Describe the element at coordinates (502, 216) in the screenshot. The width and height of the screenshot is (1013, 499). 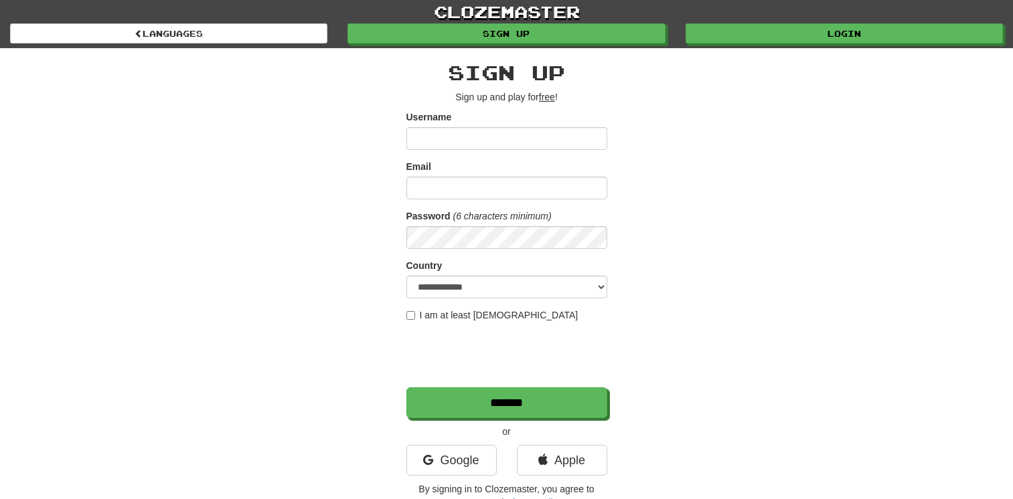
I see `em: (6 characters minimum)` at that location.